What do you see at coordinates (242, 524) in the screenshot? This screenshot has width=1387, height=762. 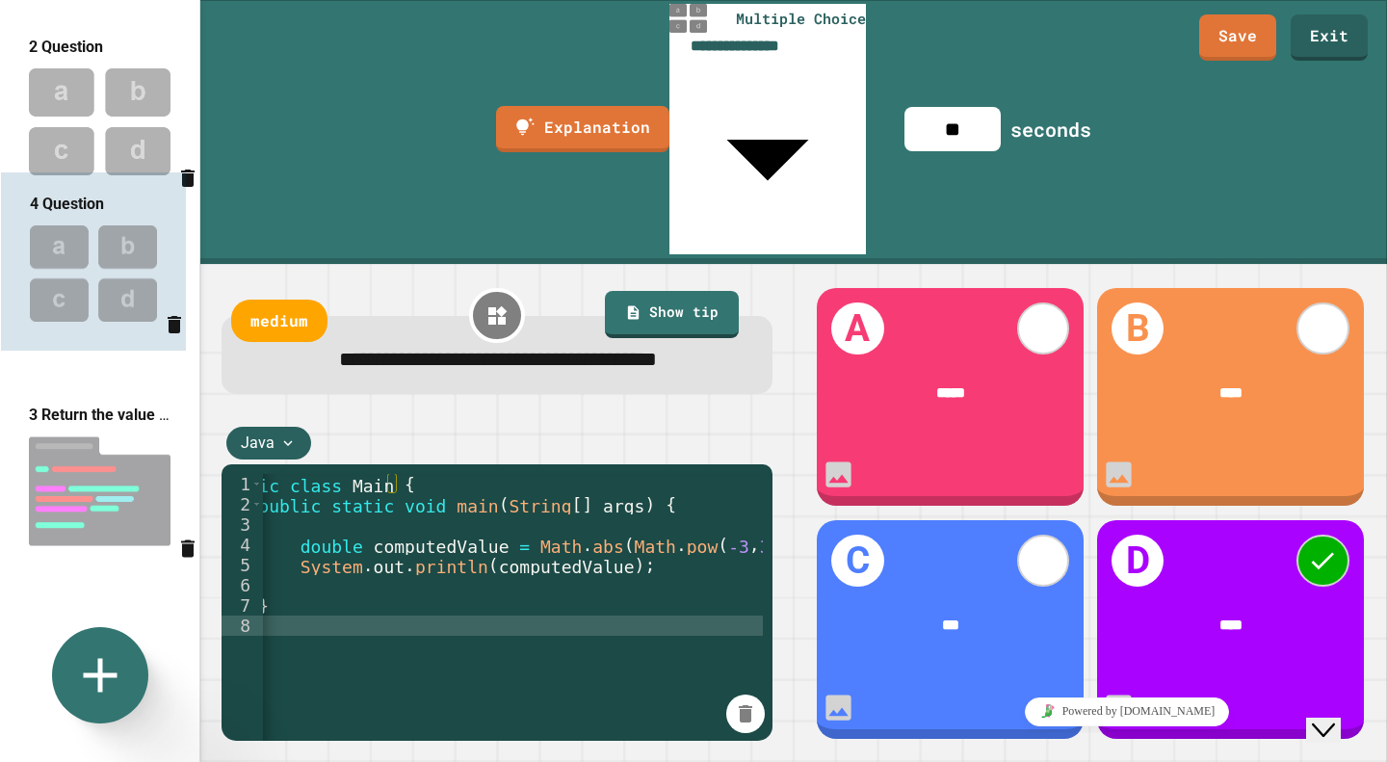 I see `div: 3` at bounding box center [242, 524].